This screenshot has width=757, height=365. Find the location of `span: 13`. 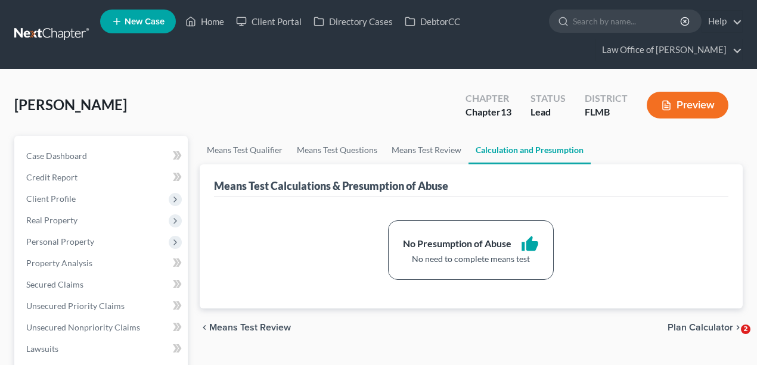

span: 13 is located at coordinates (506, 111).